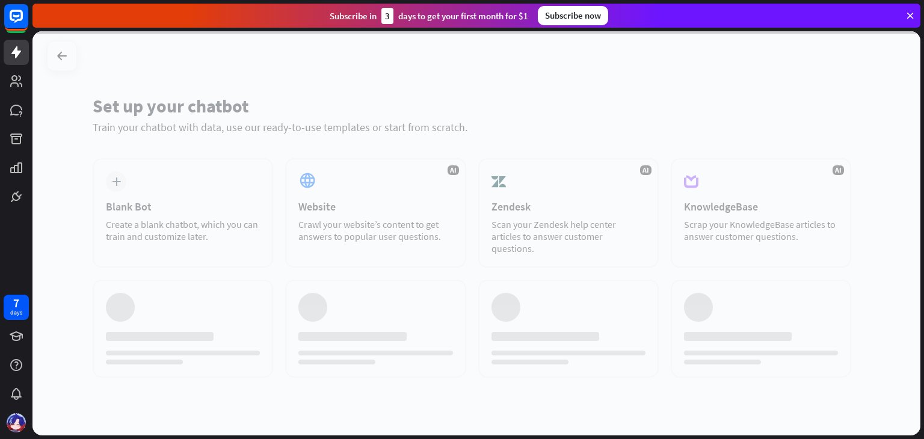 The width and height of the screenshot is (924, 439). What do you see at coordinates (16, 313) in the screenshot?
I see `div: days` at bounding box center [16, 313].